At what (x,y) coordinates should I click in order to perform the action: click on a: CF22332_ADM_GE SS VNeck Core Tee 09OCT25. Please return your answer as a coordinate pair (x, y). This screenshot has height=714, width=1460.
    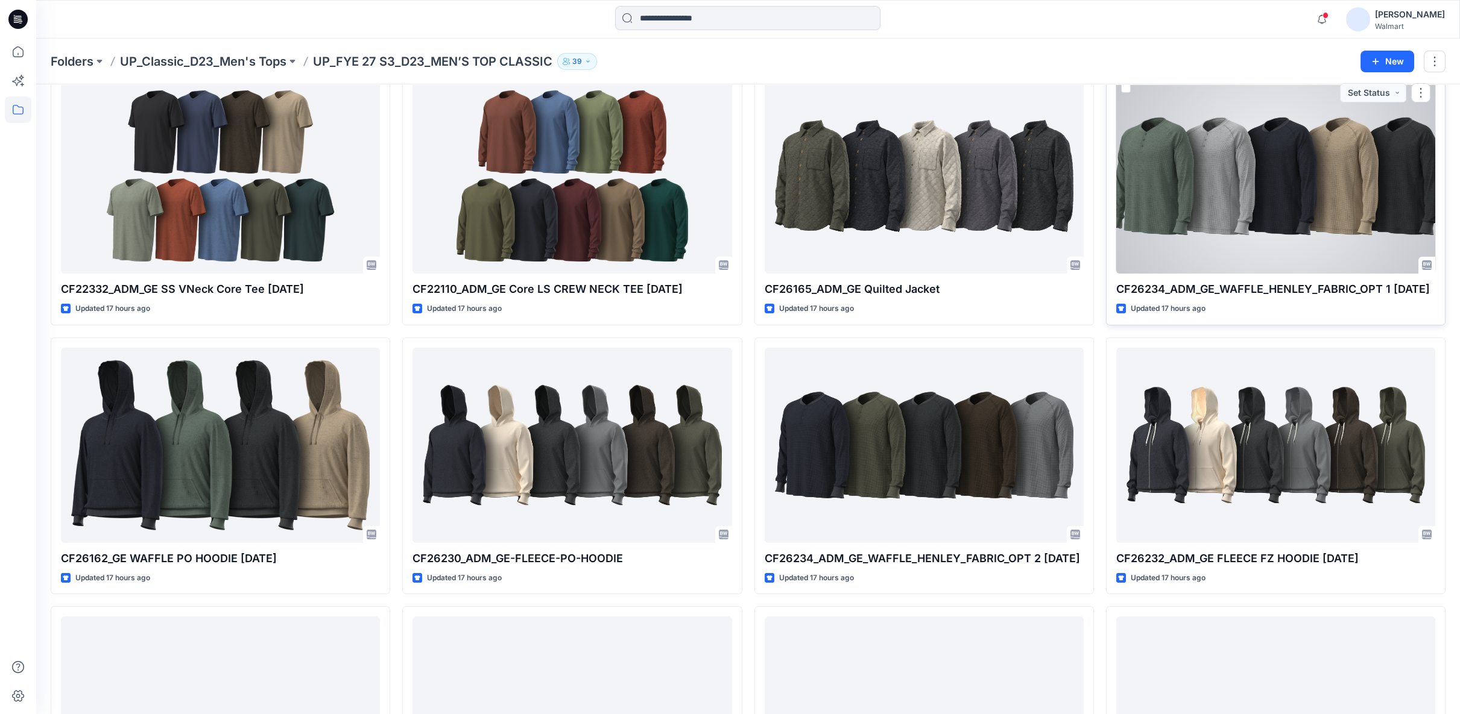
    Looking at the image, I should click on (220, 176).